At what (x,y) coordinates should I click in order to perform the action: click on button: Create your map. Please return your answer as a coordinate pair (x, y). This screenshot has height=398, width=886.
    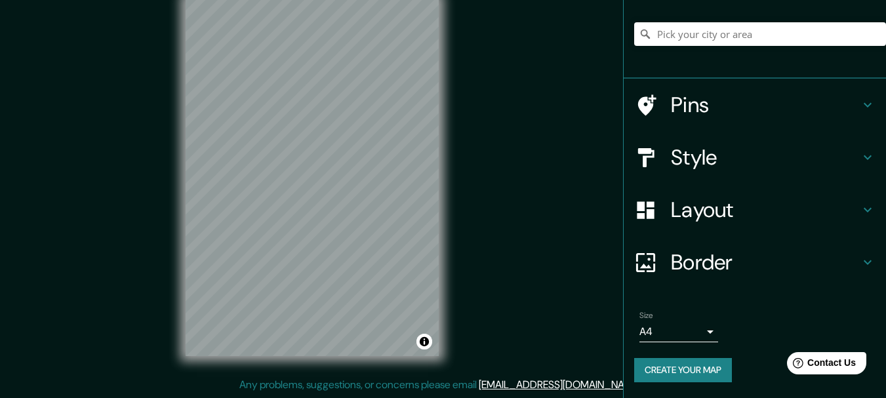
    Looking at the image, I should click on (683, 370).